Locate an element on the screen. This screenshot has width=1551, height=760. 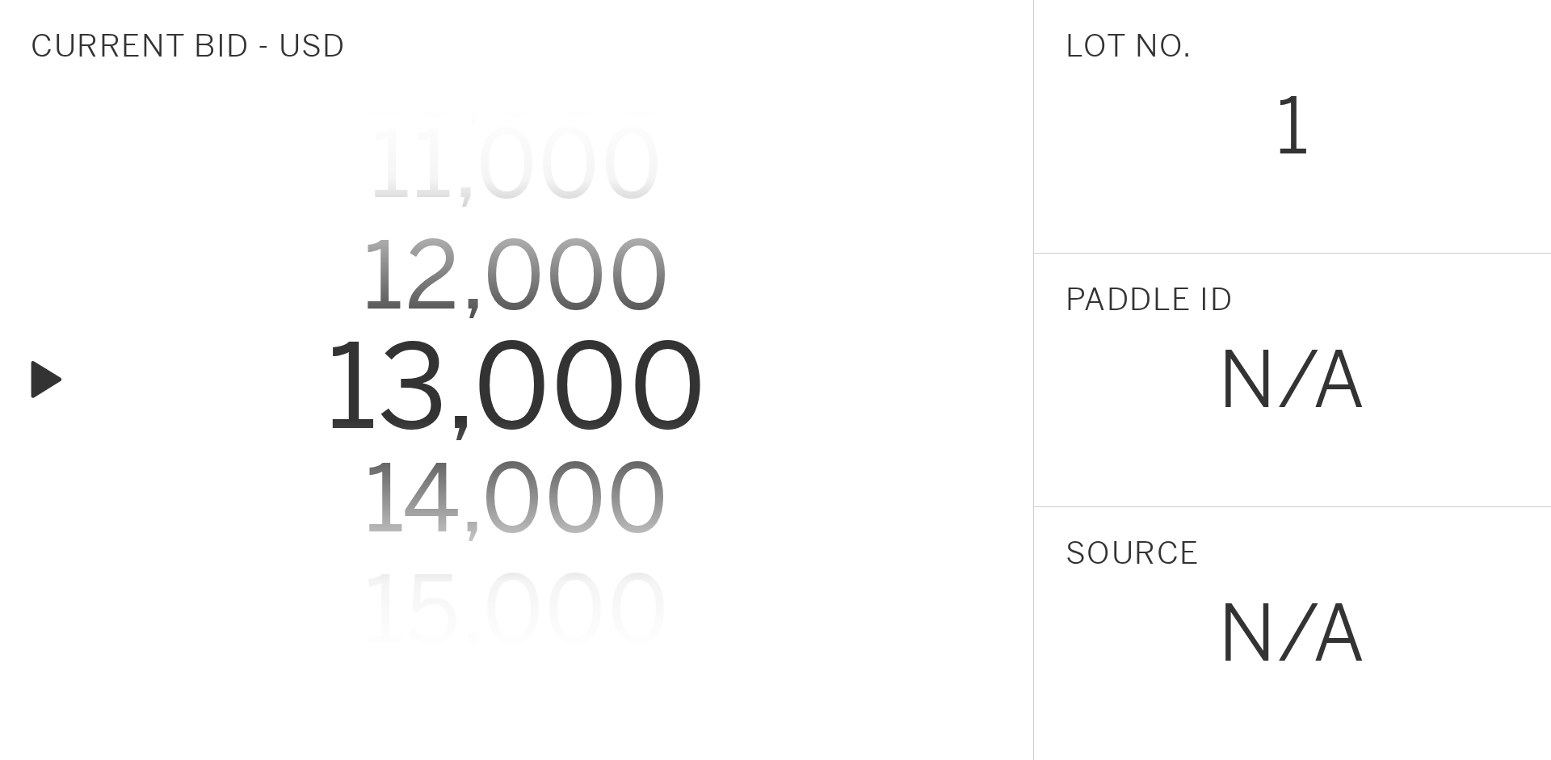
div: LOT NO. is located at coordinates (1128, 46).